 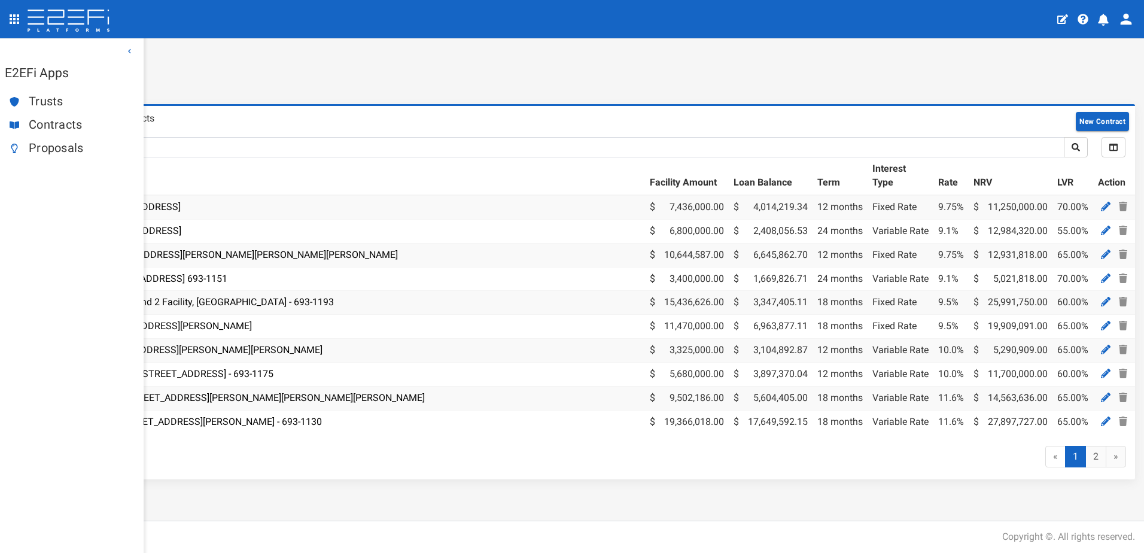 I want to click on span: 1, so click(x=1075, y=457).